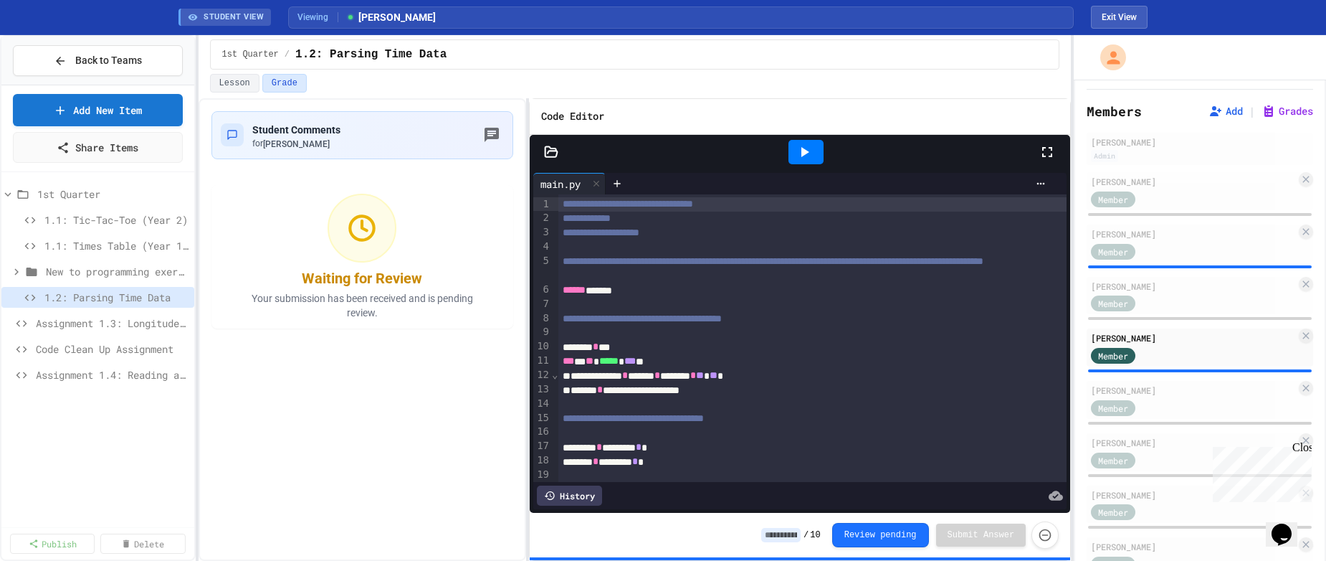  I want to click on a: Publish, so click(52, 543).